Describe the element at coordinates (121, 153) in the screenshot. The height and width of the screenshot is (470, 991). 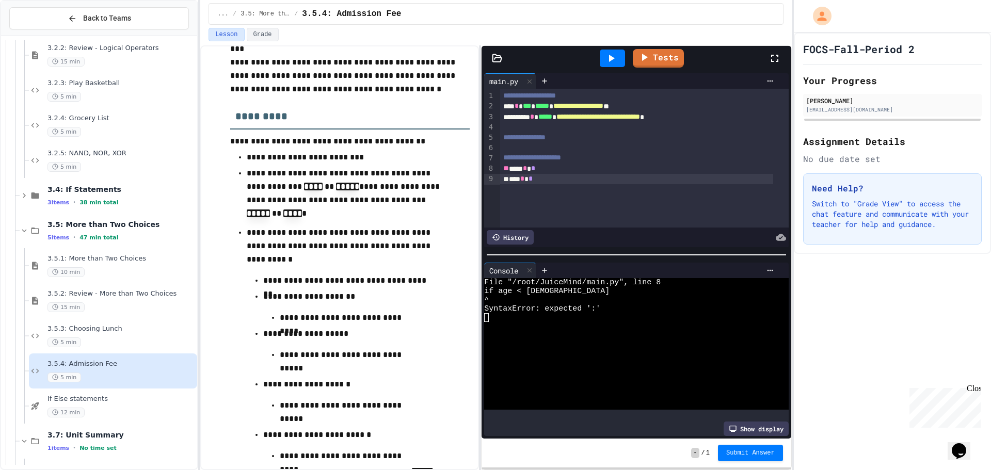
I see `span: 3.2.5: NAND, NOR, XOR` at that location.